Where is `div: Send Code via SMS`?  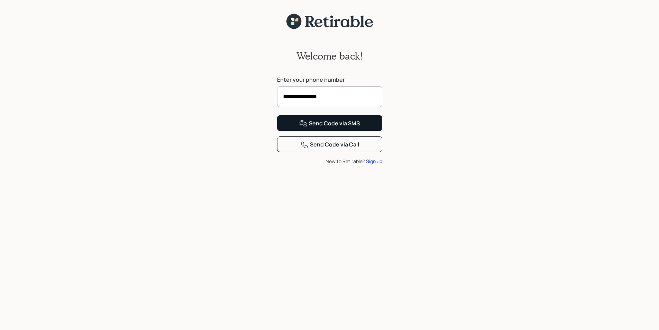 div: Send Code via SMS is located at coordinates (329, 124).